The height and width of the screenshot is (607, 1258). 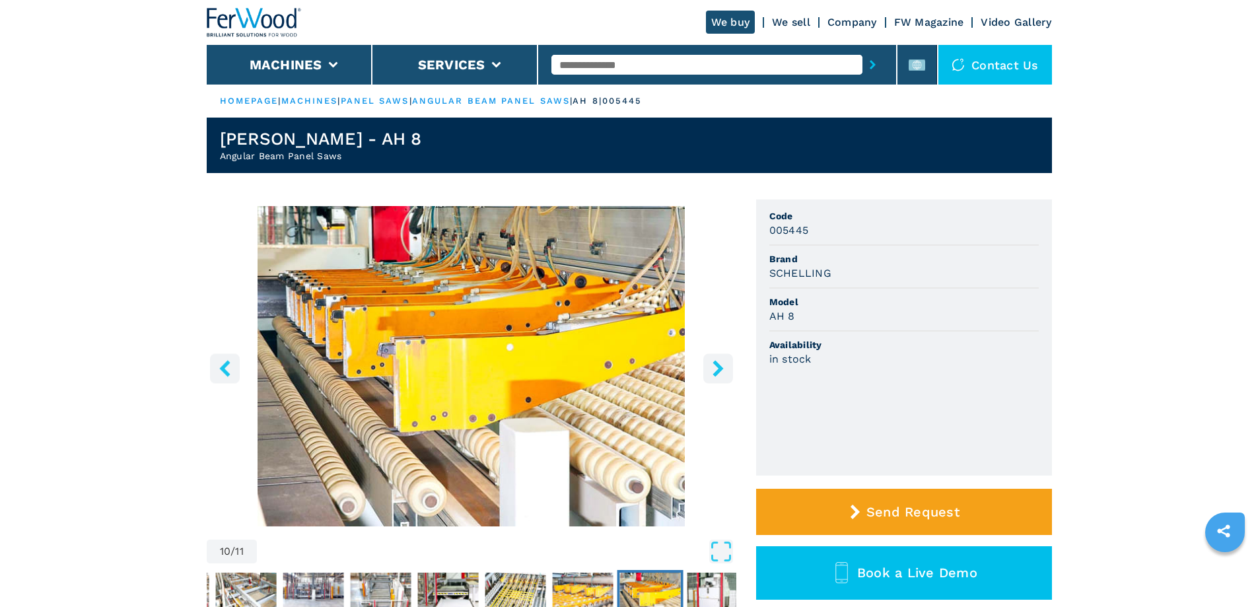 What do you see at coordinates (789, 230) in the screenshot?
I see `h3: 005445` at bounding box center [789, 230].